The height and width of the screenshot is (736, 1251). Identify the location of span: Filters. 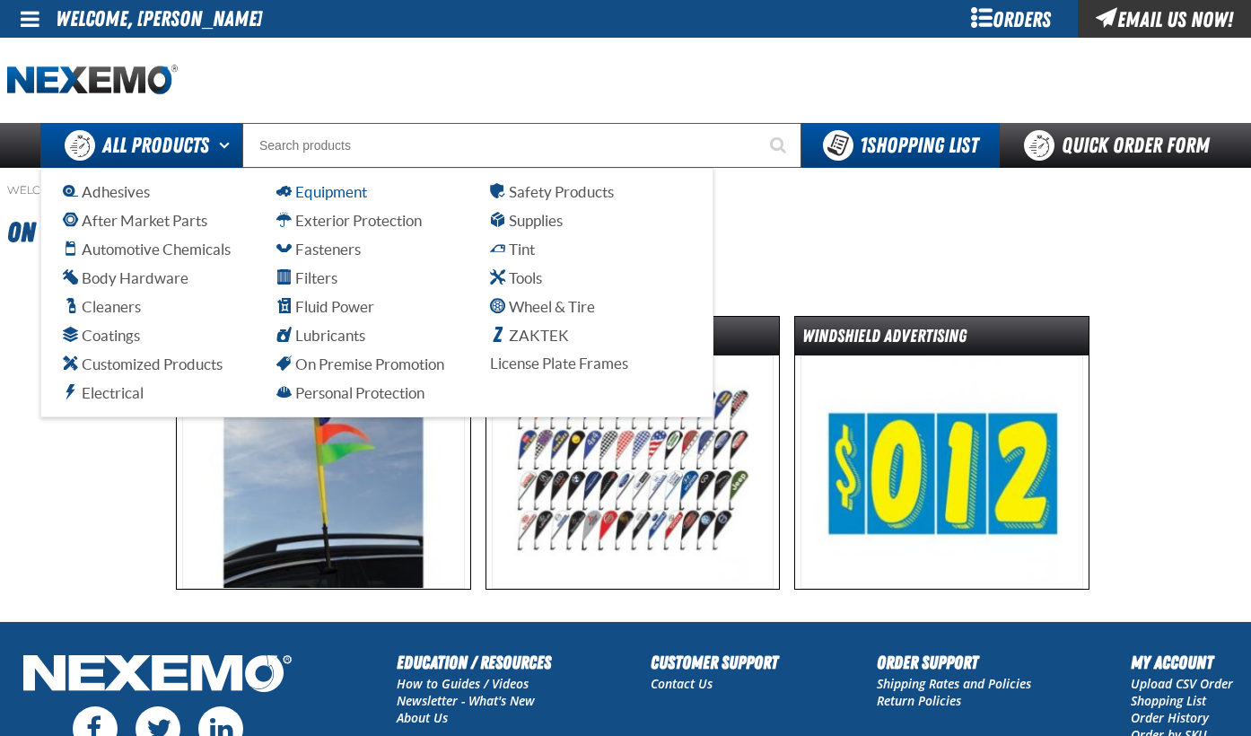
(307, 277).